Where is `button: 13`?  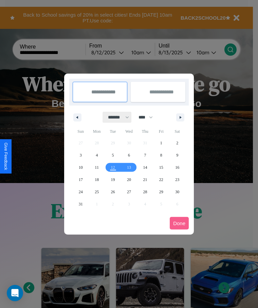
button: 13 is located at coordinates (129, 167).